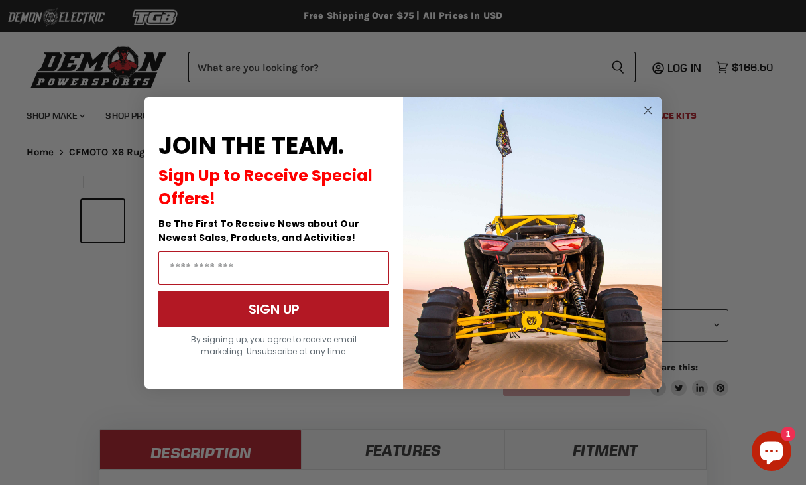 Image resolution: width=806 pixels, height=485 pixels. Describe the element at coordinates (265, 187) in the screenshot. I see `span: Sign Up to Receive Special Offers!` at that location.